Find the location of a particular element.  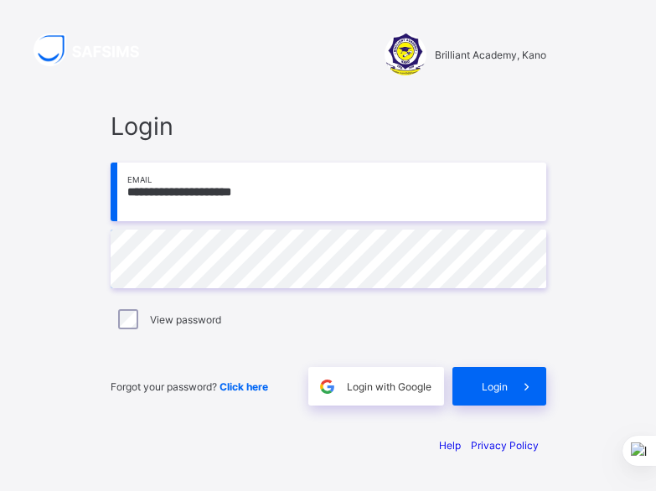

span: Login with Google is located at coordinates (389, 386).